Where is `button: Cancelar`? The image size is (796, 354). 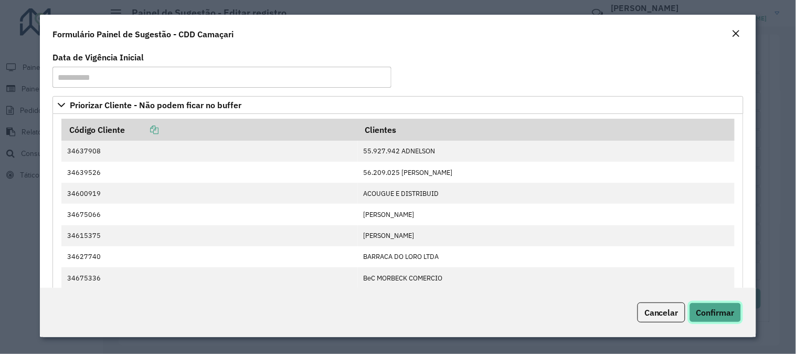
button: Cancelar is located at coordinates (661, 312).